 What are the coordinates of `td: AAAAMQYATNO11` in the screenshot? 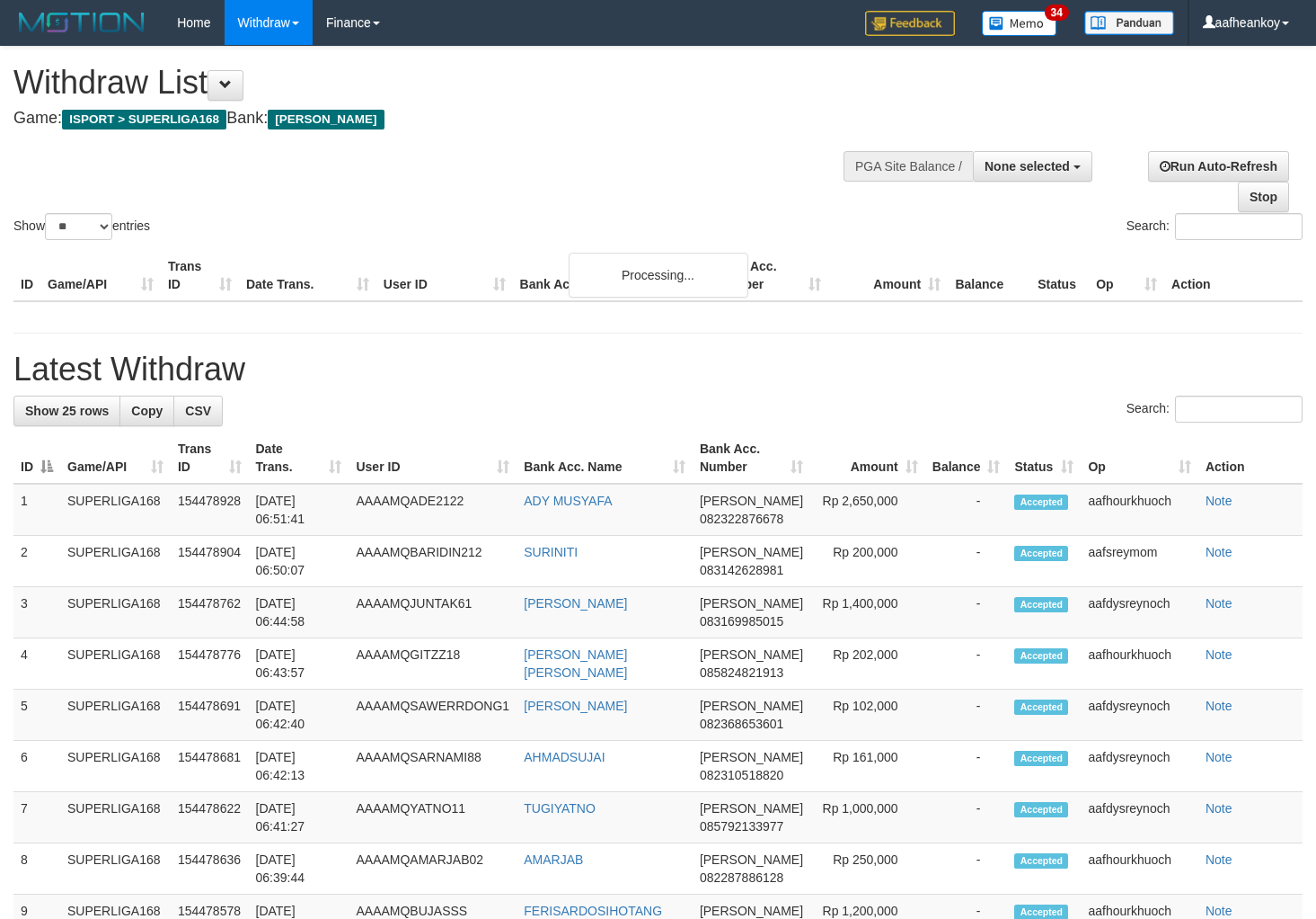 It's located at (432, 817).